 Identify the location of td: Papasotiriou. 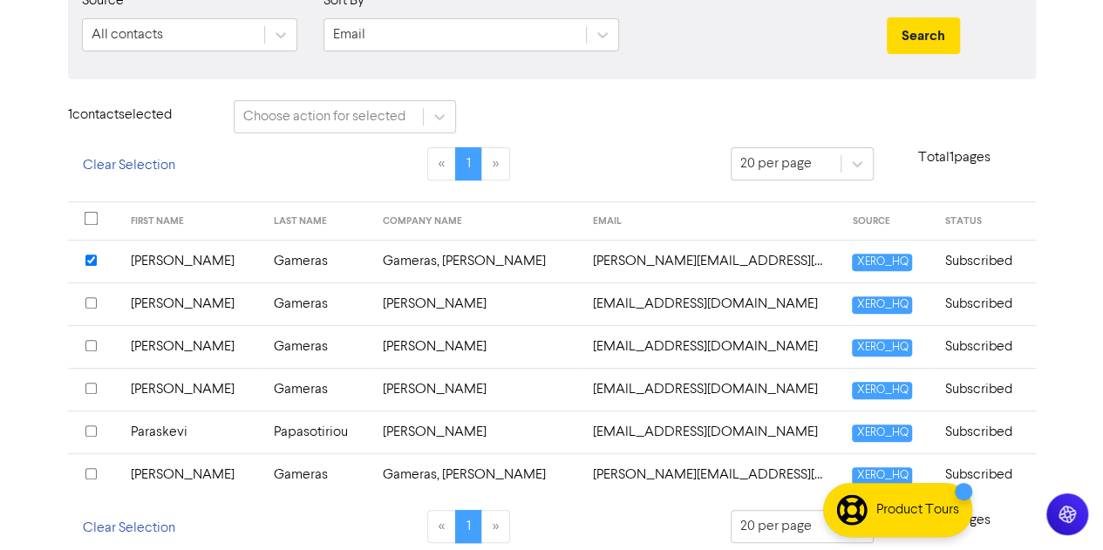
(317, 432).